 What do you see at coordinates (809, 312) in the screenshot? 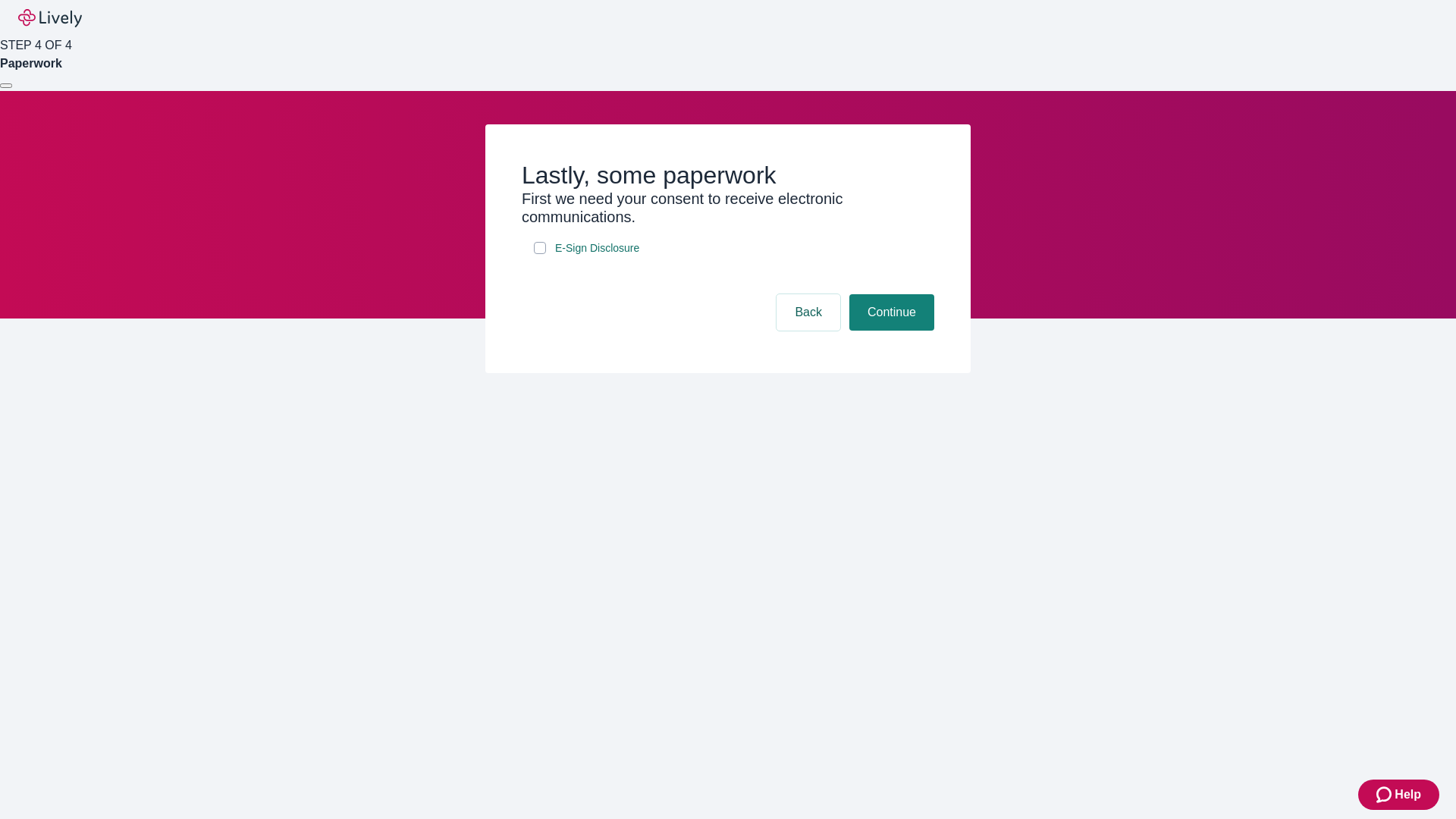
I see `button: Back` at bounding box center [809, 312].